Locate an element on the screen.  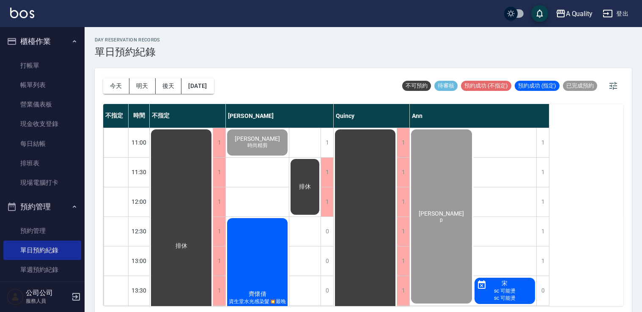
a: 帳單列表 is located at coordinates (42, 85).